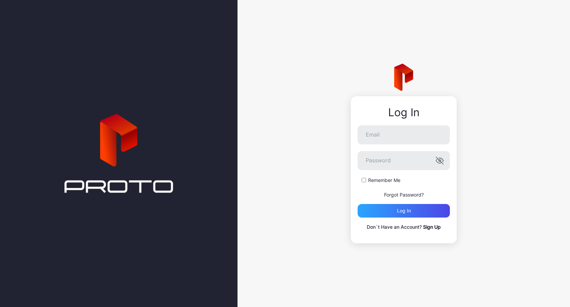 This screenshot has height=307, width=570. What do you see at coordinates (403, 211) in the screenshot?
I see `button: Log in` at bounding box center [403, 211].